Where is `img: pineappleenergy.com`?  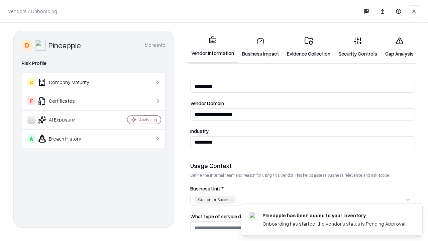 img: pineappleenergy.com is located at coordinates (253, 216).